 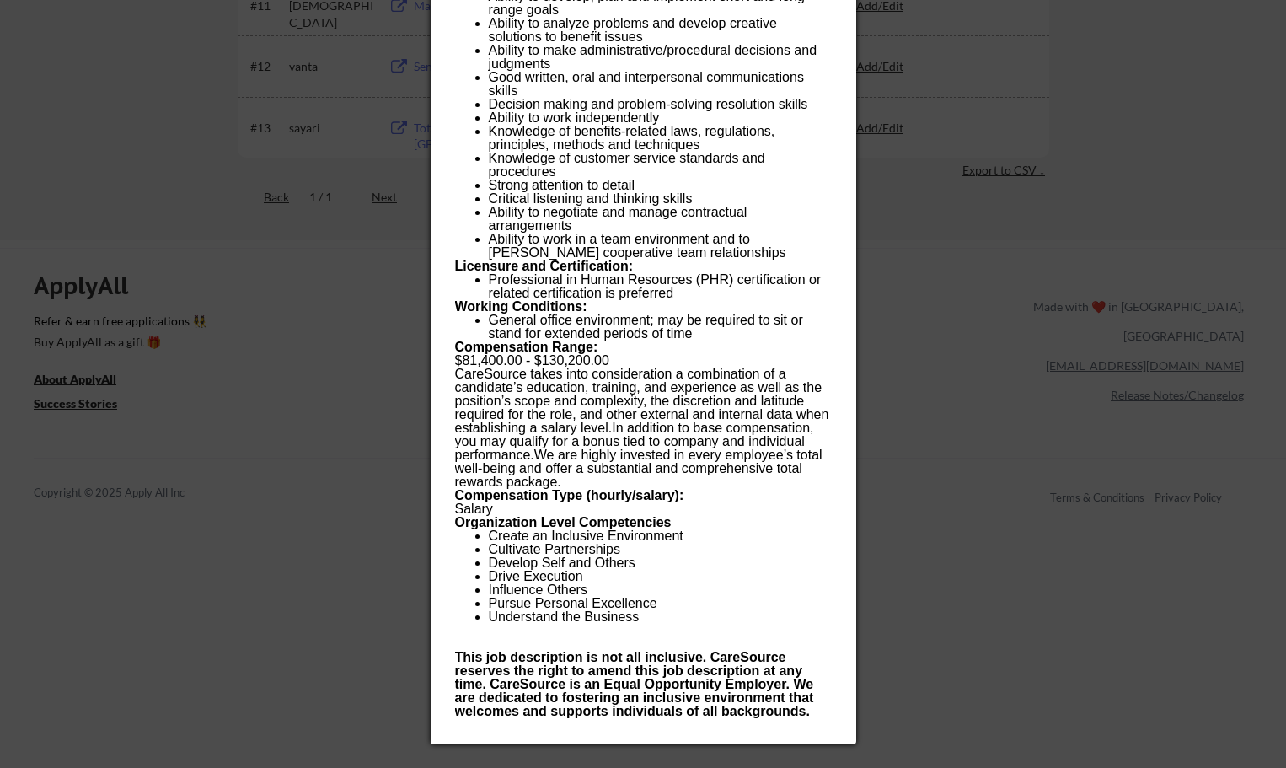 What do you see at coordinates (544, 265) in the screenshot?
I see `b: Licensure and Certification:` at bounding box center [544, 265].